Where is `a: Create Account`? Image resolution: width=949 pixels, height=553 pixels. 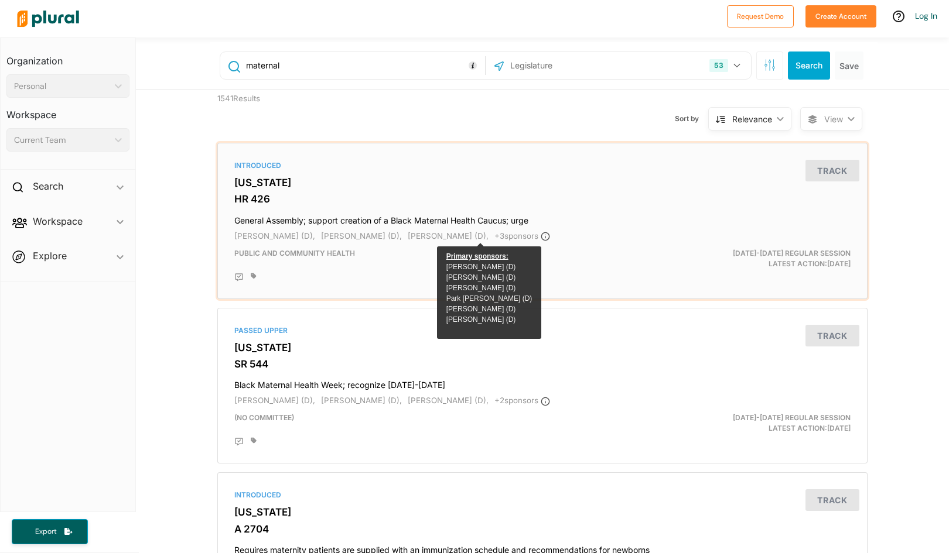 a: Create Account is located at coordinates (840, 15).